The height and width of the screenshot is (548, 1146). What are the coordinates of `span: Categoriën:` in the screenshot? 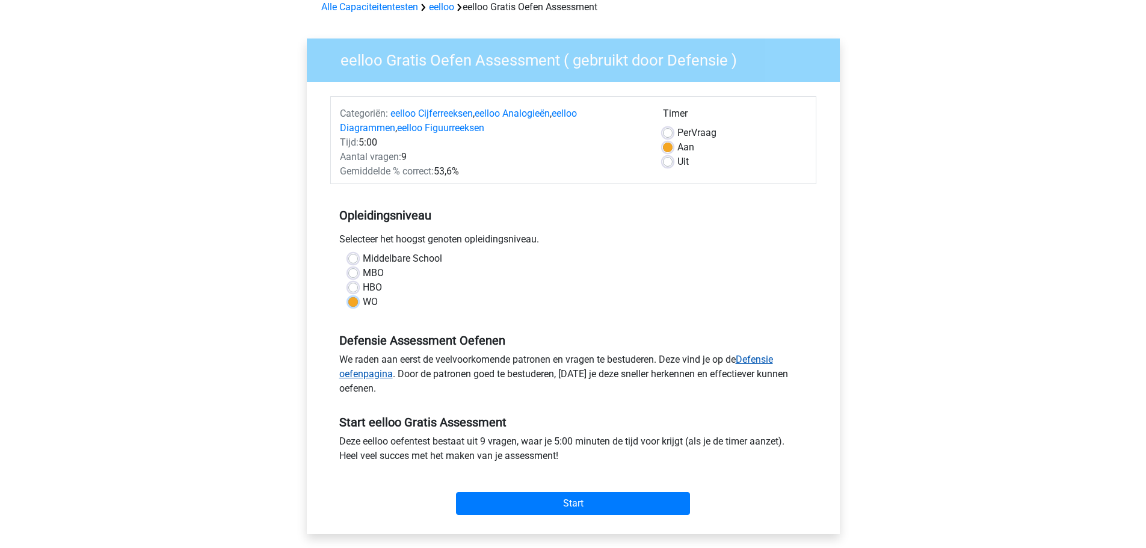 It's located at (364, 113).